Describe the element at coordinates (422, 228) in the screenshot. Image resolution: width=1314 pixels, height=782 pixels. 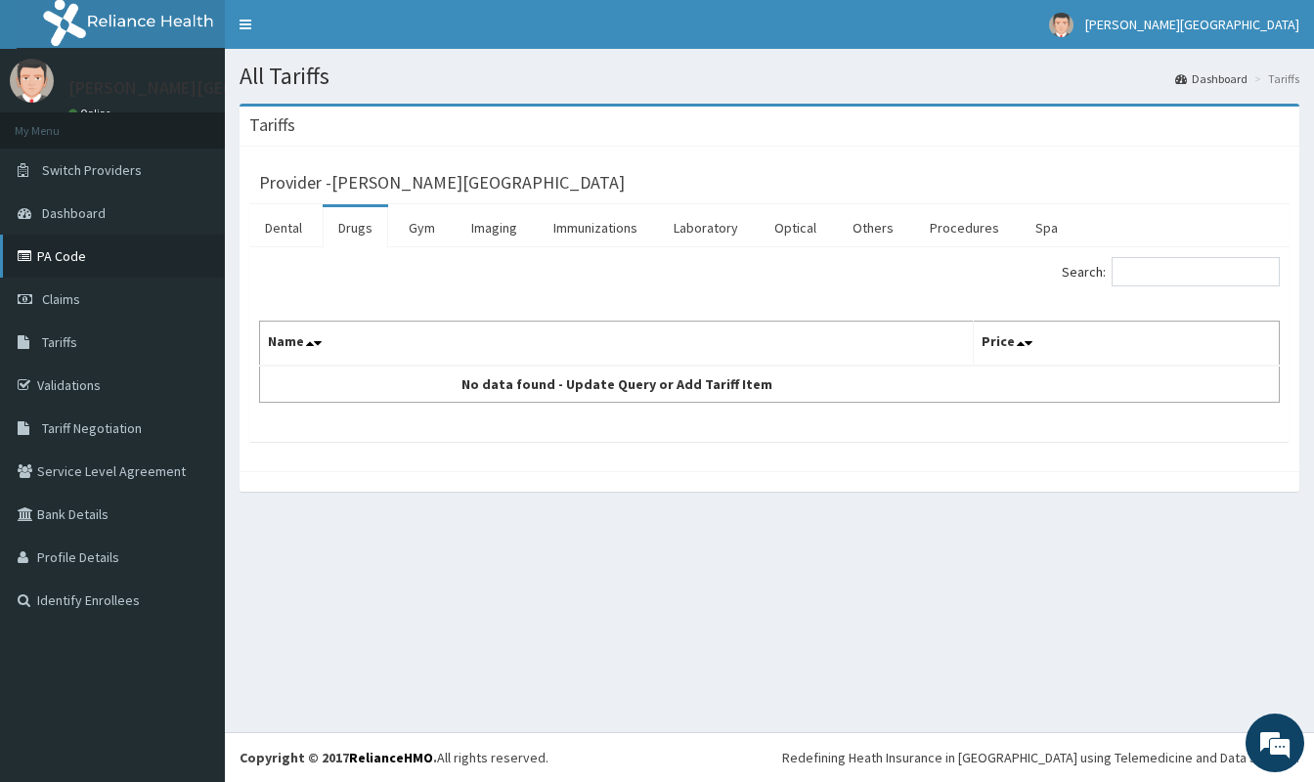
I see `a: Gym` at that location.